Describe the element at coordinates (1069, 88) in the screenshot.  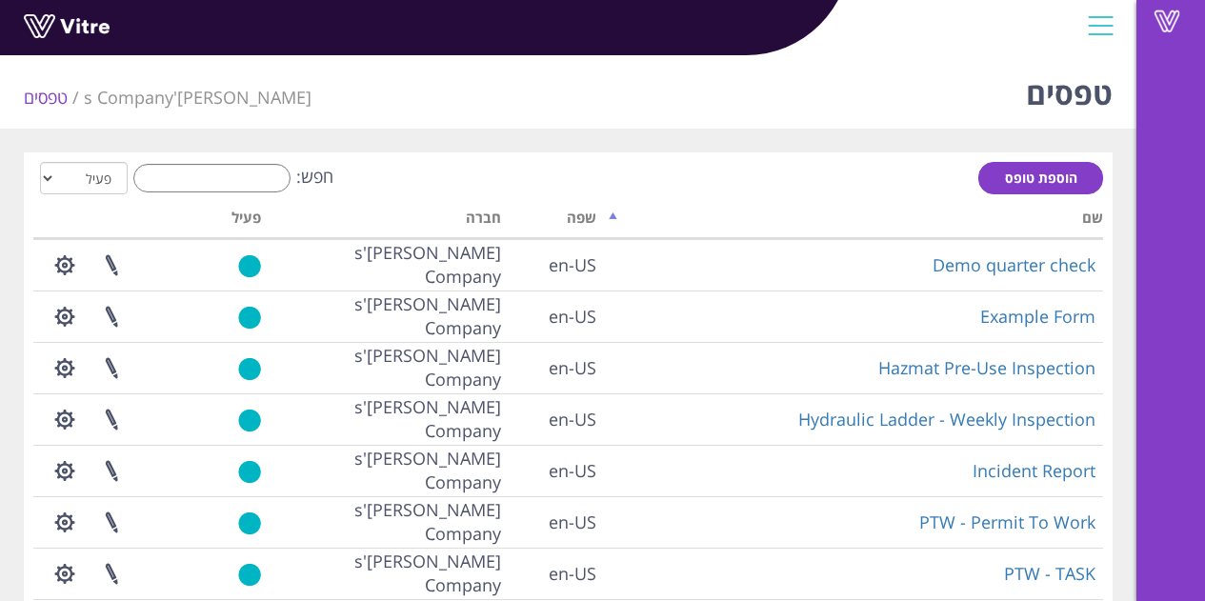
I see `h1: טפסים` at that location.